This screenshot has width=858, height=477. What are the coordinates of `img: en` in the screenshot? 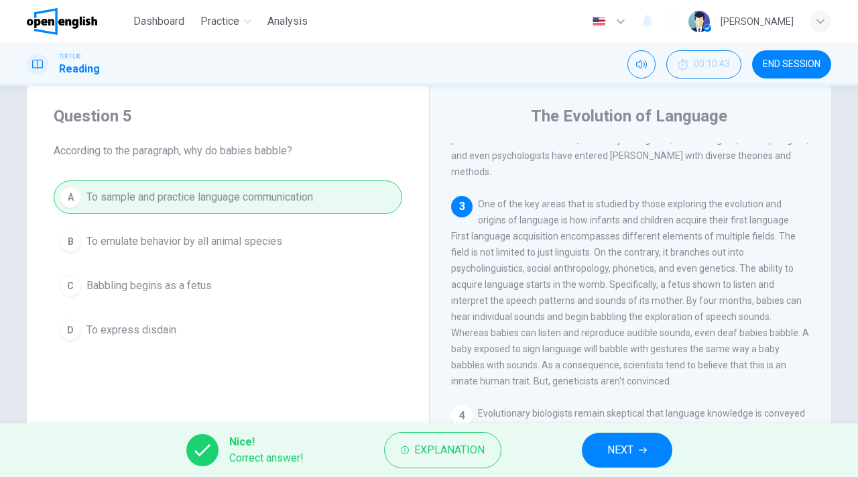 It's located at (599, 21).